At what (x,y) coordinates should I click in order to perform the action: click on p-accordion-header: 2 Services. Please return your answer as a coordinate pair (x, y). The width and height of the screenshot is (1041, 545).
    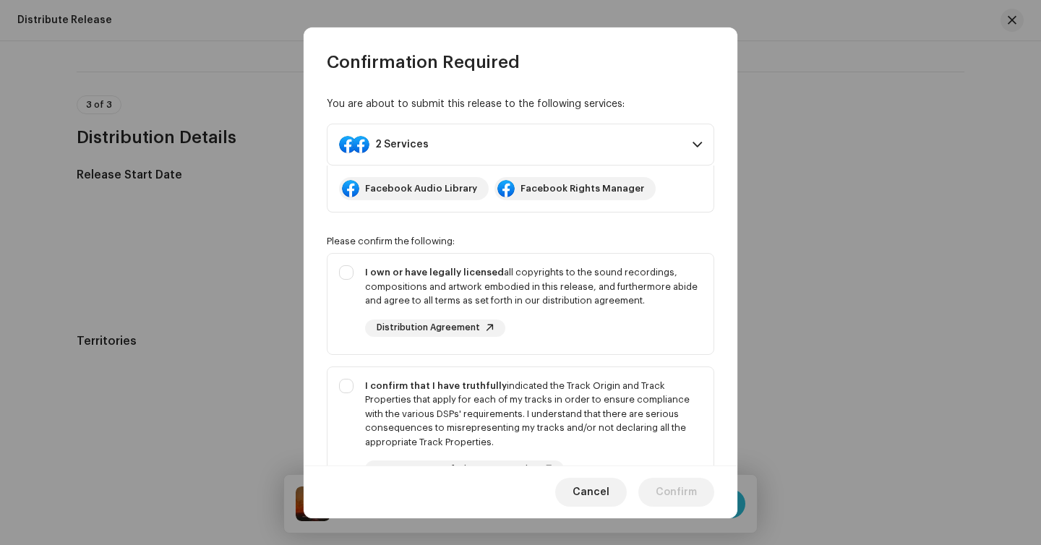
    Looking at the image, I should click on (521, 145).